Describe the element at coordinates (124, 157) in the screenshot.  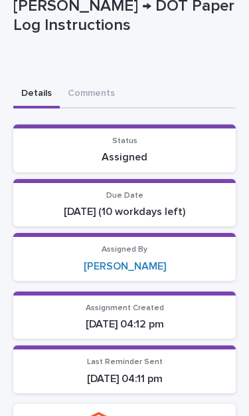
I see `p: Assigned` at that location.